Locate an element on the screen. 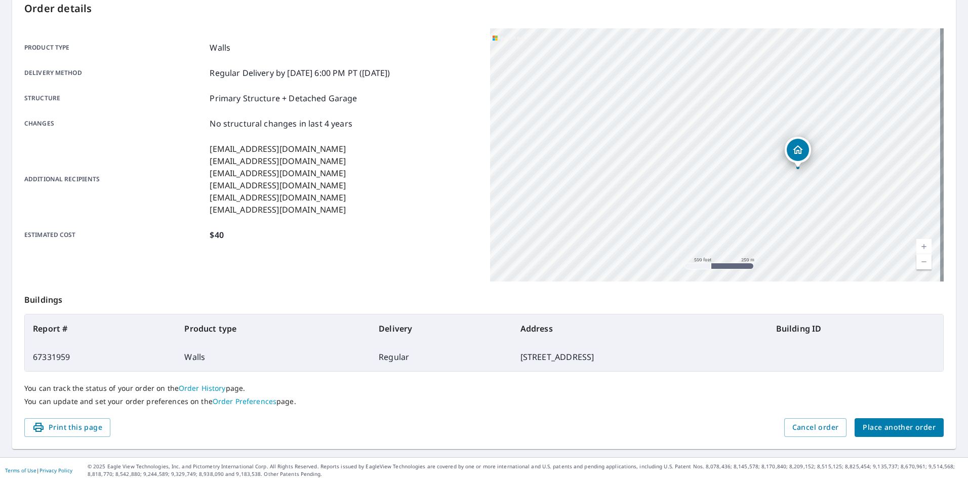 The height and width of the screenshot is (483, 968). a: Order Preferences is located at coordinates (244, 401).